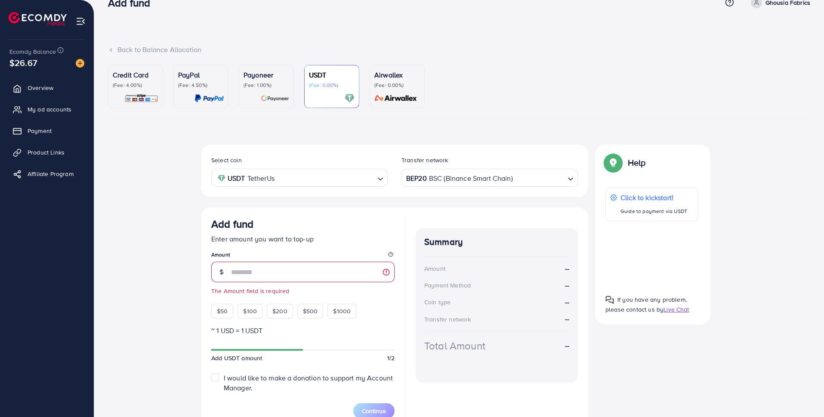  What do you see at coordinates (374, 411) in the screenshot?
I see `span: Continue` at bounding box center [374, 411].